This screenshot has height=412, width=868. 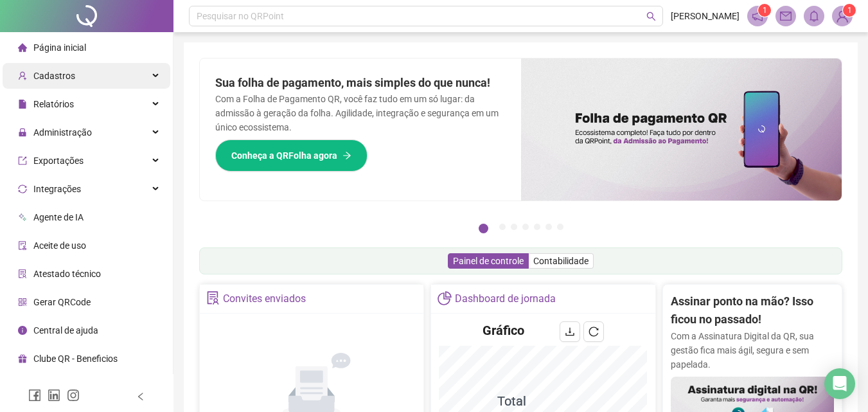 I want to click on span: file, so click(x=22, y=104).